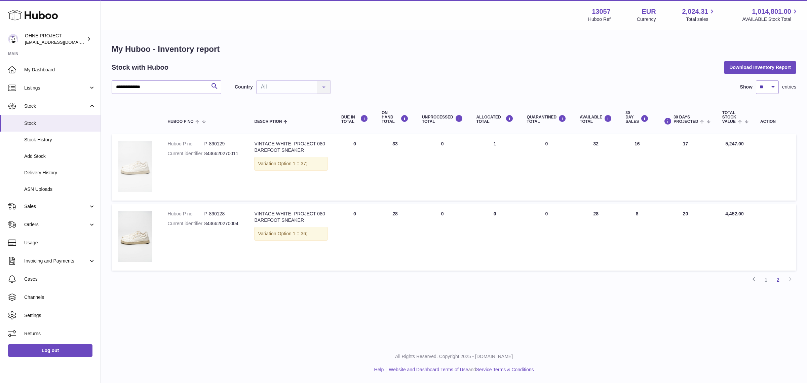 Image resolution: width=807 pixels, height=383 pixels. I want to click on td: 33, so click(395, 167).